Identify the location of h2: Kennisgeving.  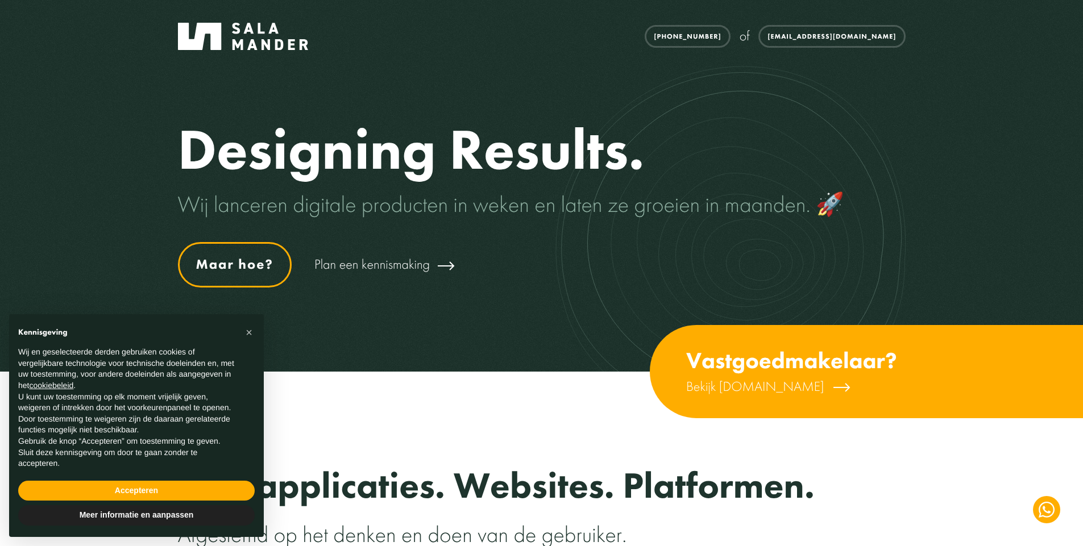
(127, 333).